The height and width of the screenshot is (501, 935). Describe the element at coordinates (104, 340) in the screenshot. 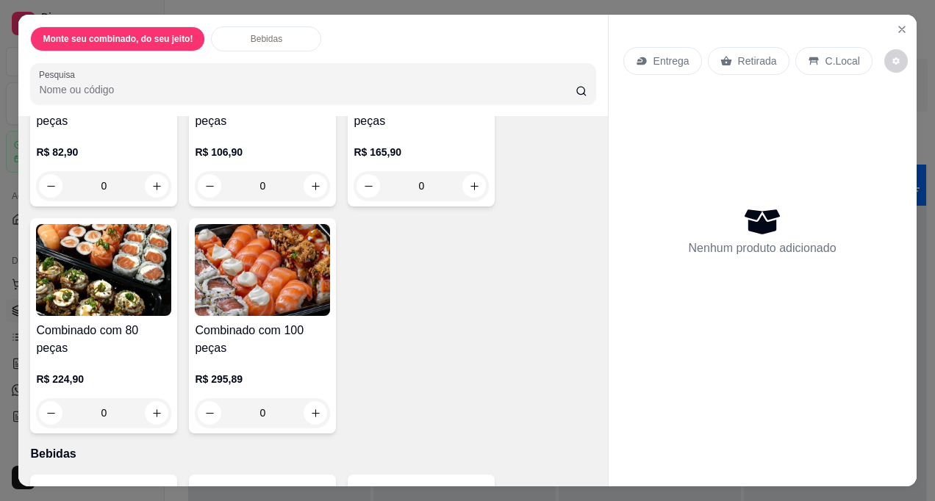

I see `h4: Combinado com 80 peças` at that location.